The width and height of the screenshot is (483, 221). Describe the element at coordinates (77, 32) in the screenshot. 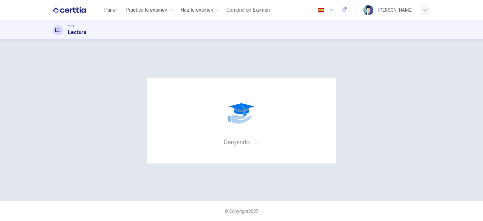

I see `h1: Lectura` at that location.